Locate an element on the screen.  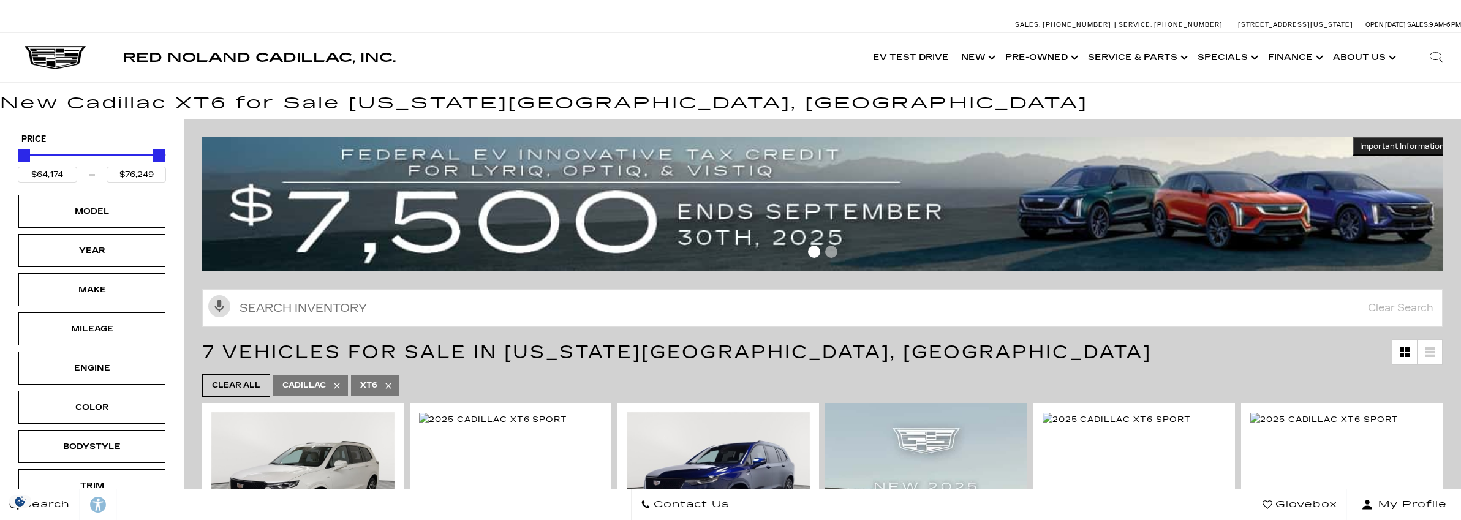
div: MakeMake is located at coordinates (92, 290).